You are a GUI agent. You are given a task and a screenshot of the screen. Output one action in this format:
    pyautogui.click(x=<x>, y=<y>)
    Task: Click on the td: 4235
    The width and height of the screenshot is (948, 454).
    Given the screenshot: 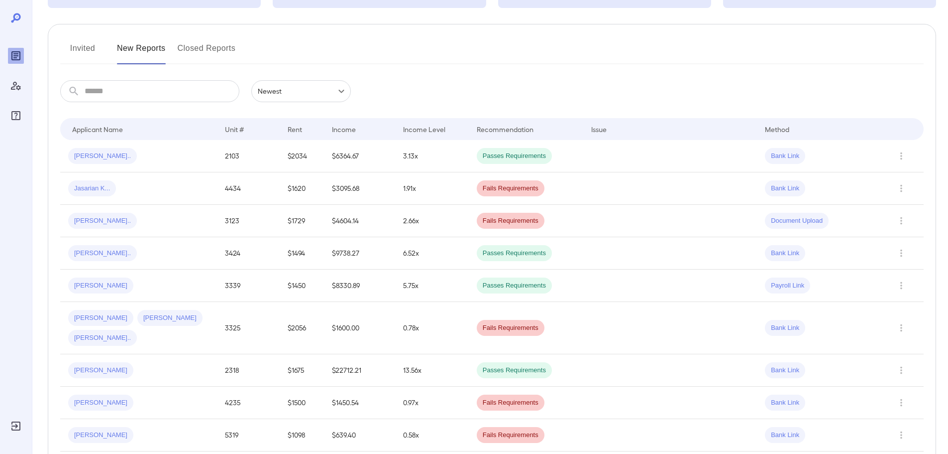 What is the action you would take?
    pyautogui.click(x=248, y=402)
    